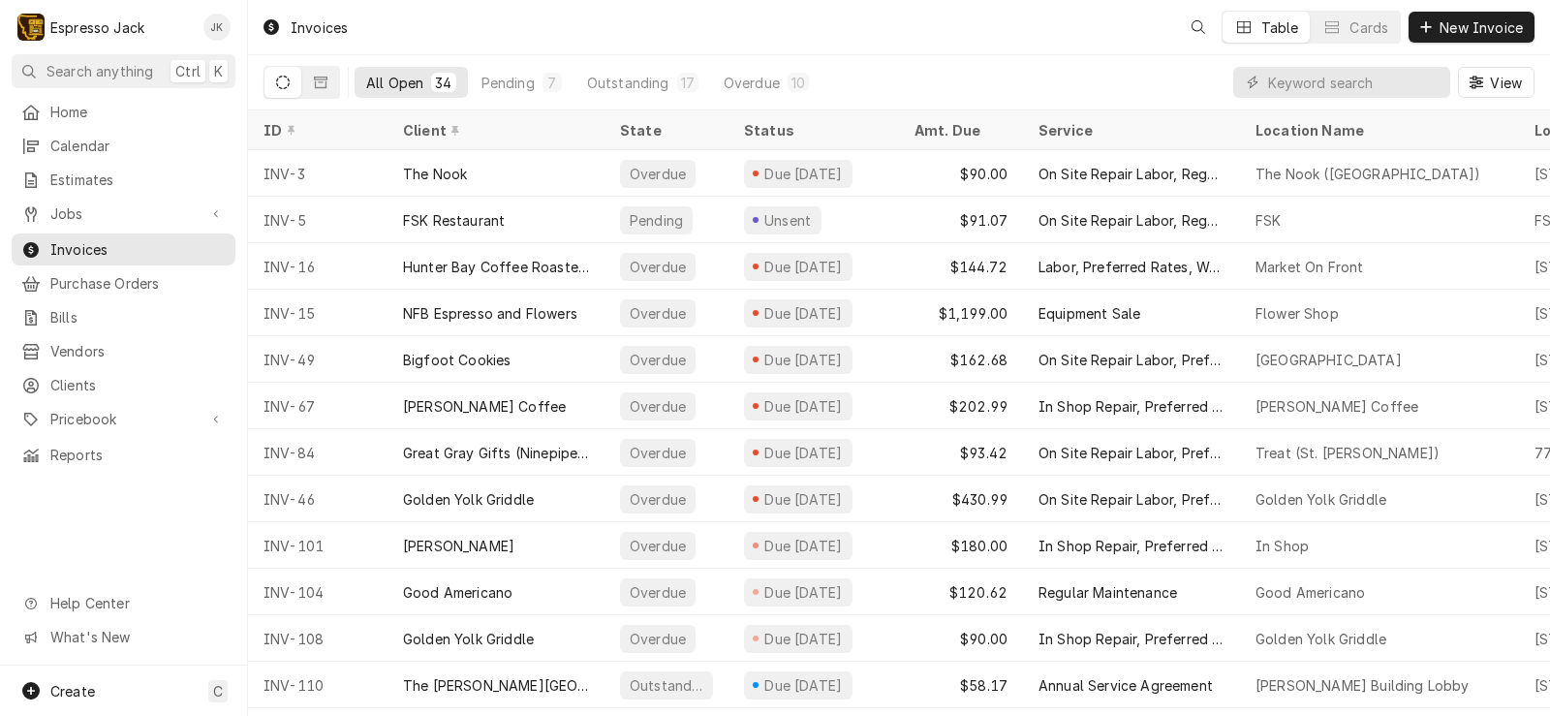 This screenshot has height=716, width=1550. Describe the element at coordinates (31, 27) in the screenshot. I see `div: Espresso Jack's Avatar` at that location.